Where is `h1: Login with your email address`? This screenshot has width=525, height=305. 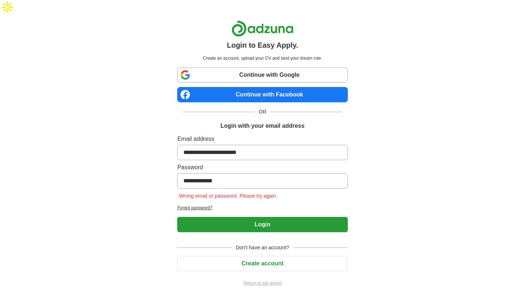
h1: Login with your email address is located at coordinates (262, 126).